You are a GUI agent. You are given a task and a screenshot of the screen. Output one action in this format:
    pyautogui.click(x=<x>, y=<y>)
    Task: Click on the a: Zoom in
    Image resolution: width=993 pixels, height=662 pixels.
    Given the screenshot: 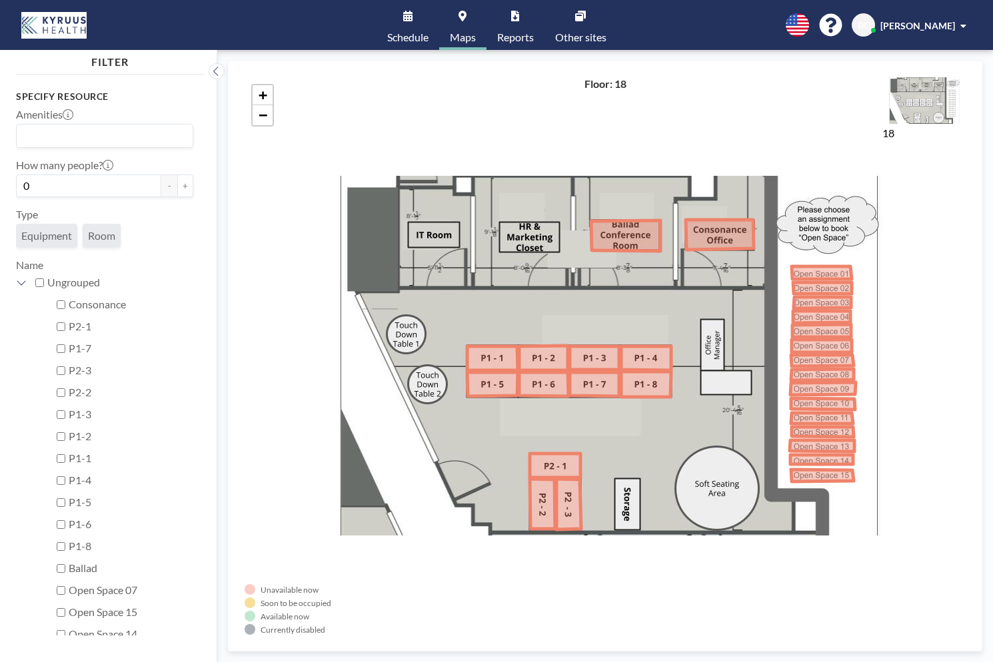 What is the action you would take?
    pyautogui.click(x=263, y=95)
    